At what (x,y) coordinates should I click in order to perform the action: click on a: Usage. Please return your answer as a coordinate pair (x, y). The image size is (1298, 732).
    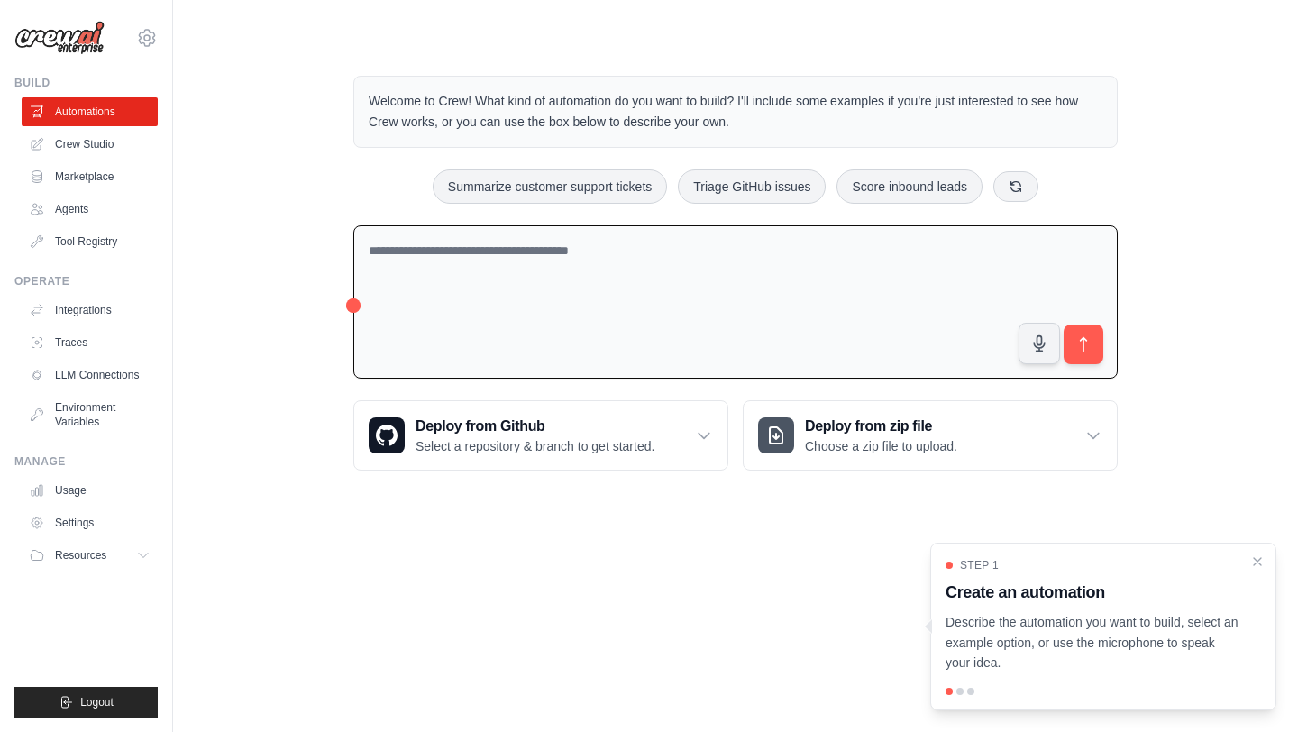
    Looking at the image, I should click on (89, 490).